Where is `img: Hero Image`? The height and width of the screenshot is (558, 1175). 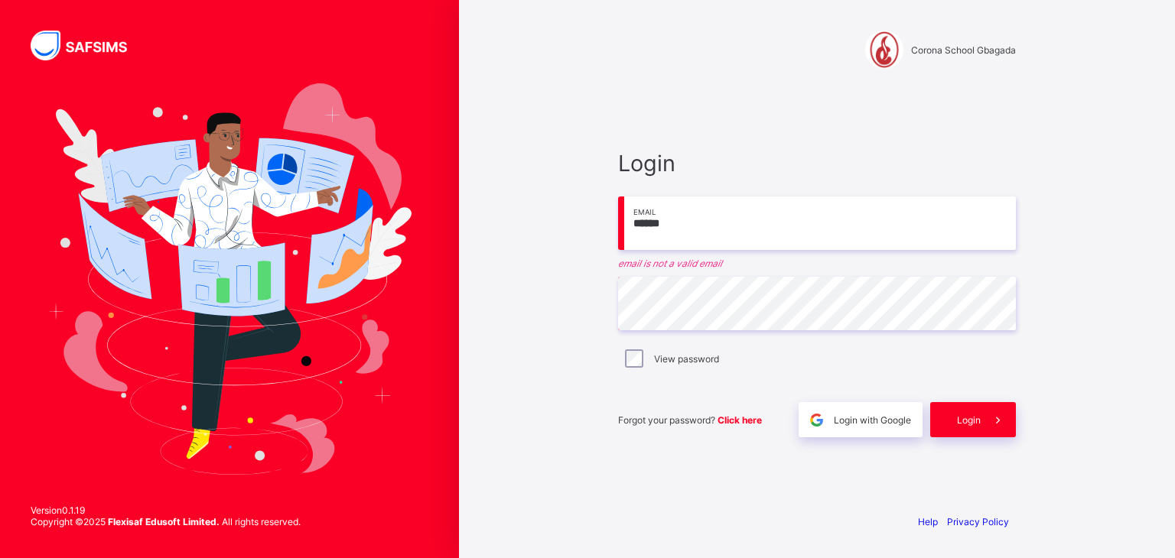 img: Hero Image is located at coordinates (230, 279).